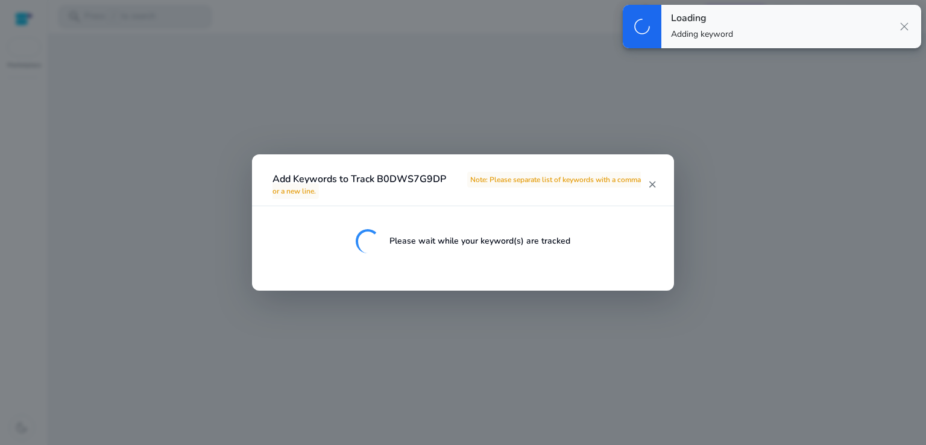 This screenshot has height=445, width=926. Describe the element at coordinates (904, 27) in the screenshot. I see `span: close` at that location.